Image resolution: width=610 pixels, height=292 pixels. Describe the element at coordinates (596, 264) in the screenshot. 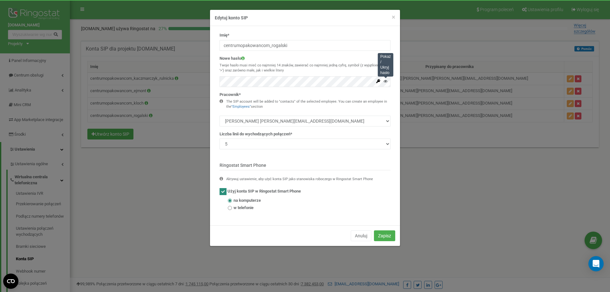

I see `div: Open Intercom Messenger` at that location.